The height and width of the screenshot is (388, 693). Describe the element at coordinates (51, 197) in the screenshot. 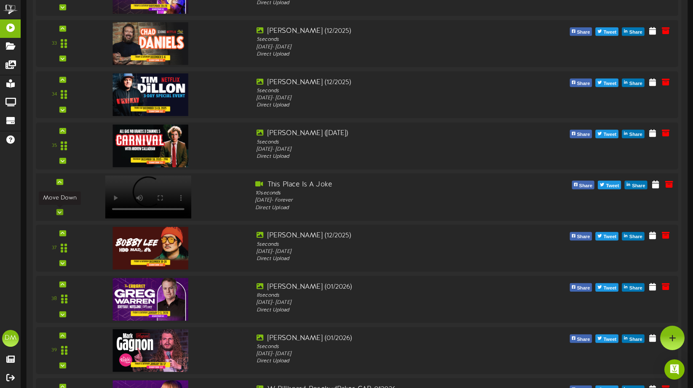

I see `div: 36` at that location.